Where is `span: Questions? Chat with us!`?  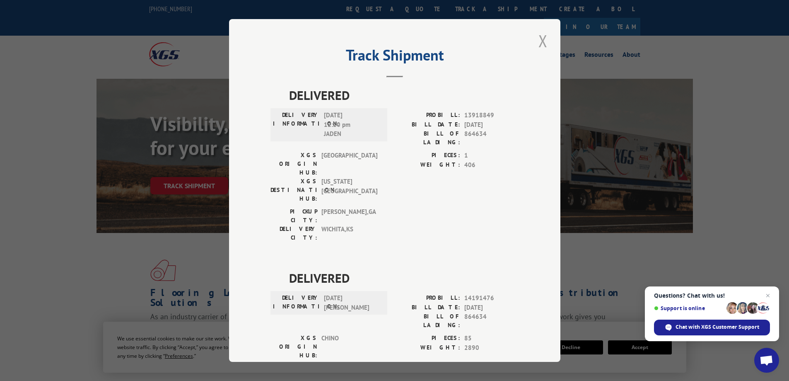 span: Questions? Chat with us! is located at coordinates (712, 295).